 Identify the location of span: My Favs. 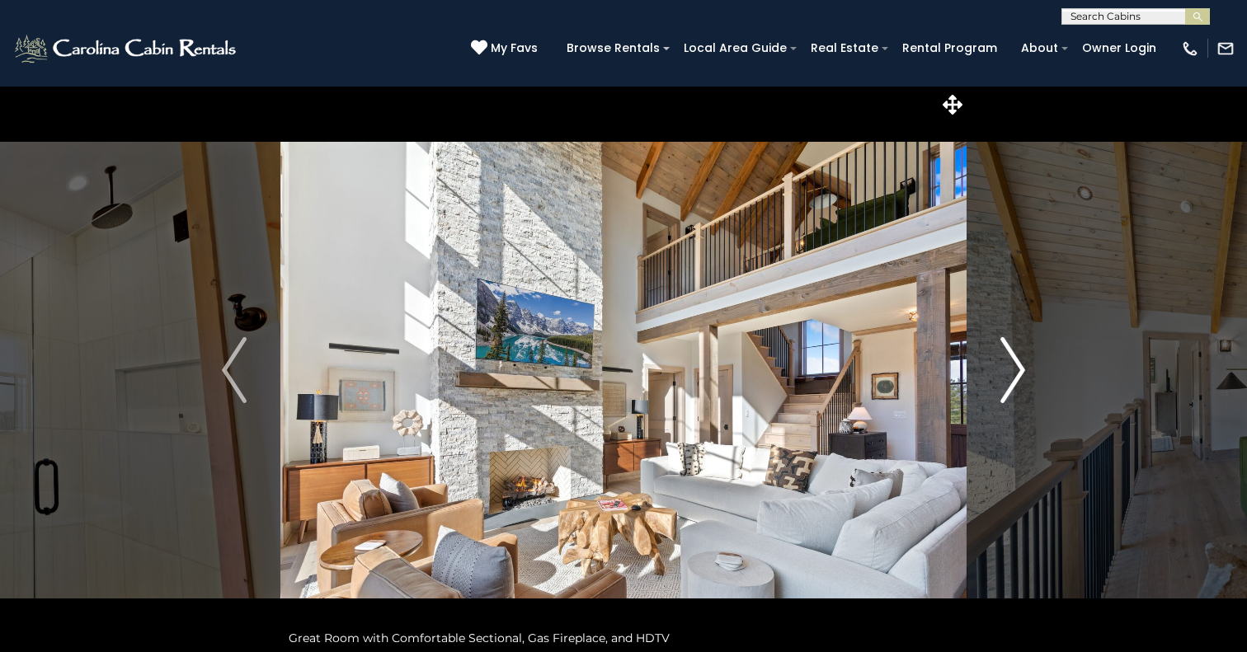
(514, 48).